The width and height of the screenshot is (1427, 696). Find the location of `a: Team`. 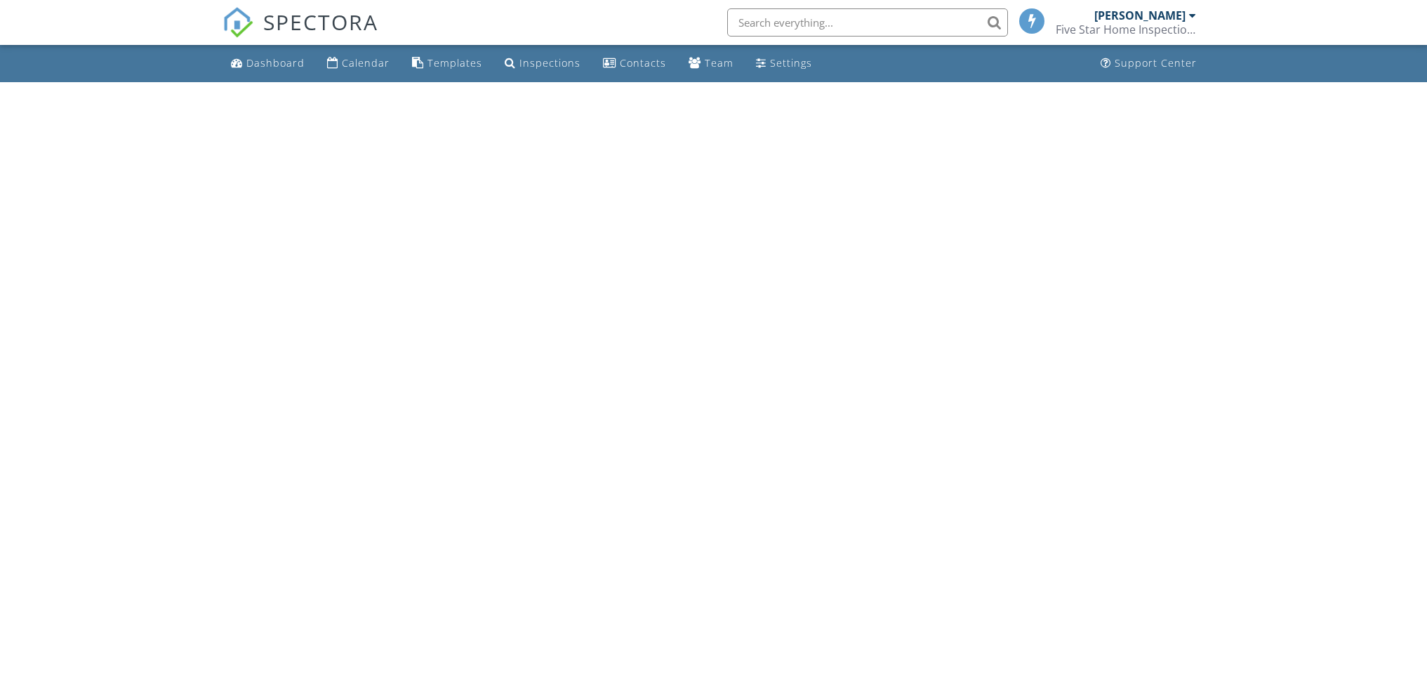

a: Team is located at coordinates (711, 63).